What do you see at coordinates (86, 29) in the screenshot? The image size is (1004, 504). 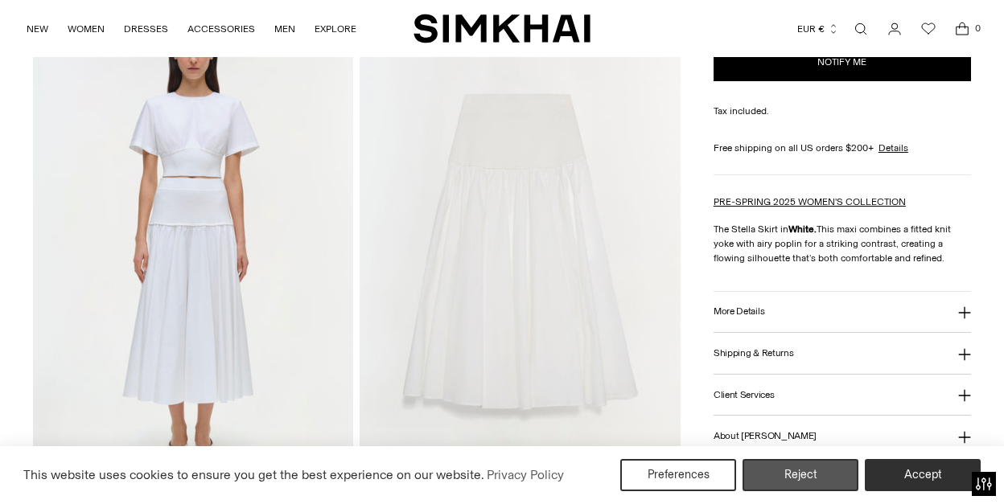 I see `a: WOMEN` at bounding box center [86, 29].